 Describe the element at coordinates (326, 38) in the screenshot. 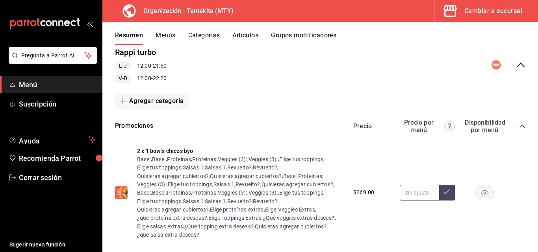

I see `div: navigation tabs` at that location.